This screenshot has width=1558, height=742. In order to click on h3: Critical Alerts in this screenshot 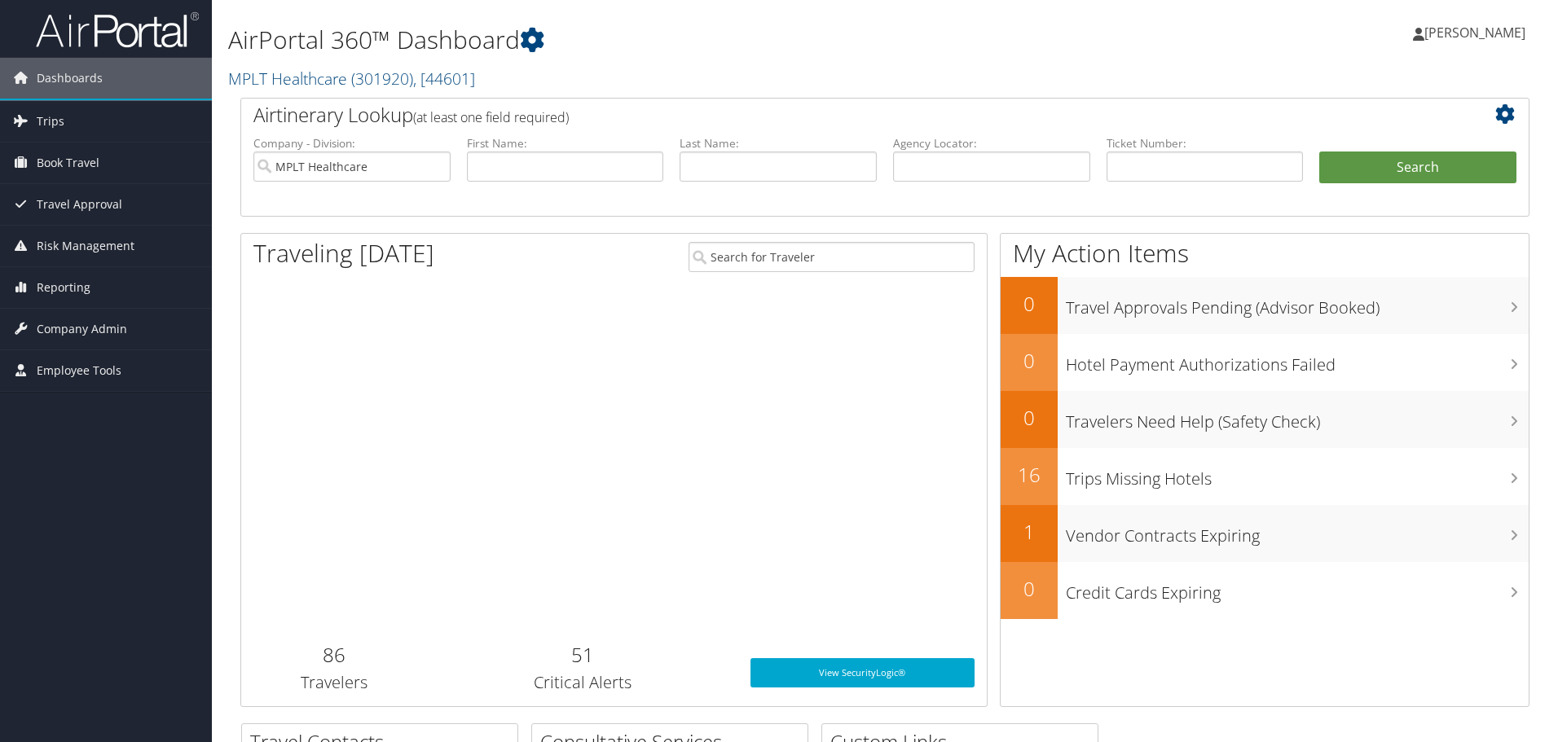, I will do `click(583, 683)`.